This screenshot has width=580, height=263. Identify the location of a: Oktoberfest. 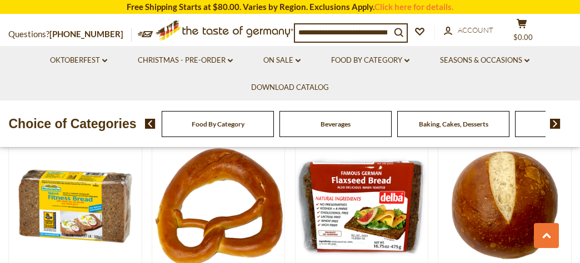
(78, 61).